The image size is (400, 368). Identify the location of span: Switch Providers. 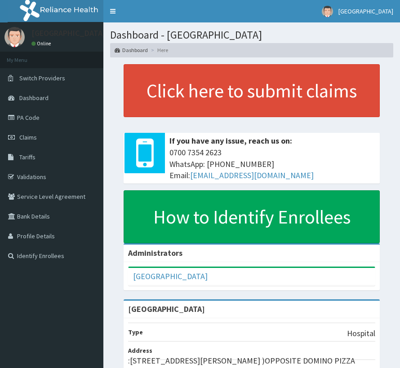
(42, 78).